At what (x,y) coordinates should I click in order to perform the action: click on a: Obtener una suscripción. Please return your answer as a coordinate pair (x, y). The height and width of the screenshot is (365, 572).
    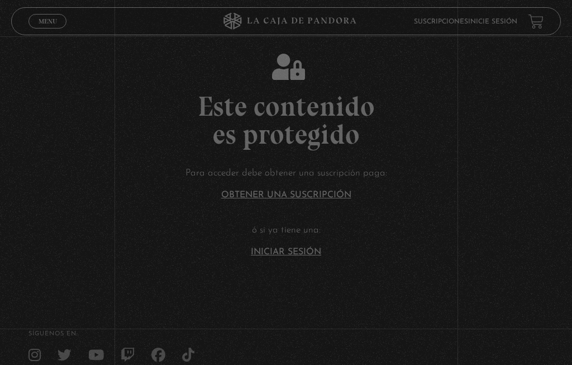
    Looking at the image, I should click on (286, 195).